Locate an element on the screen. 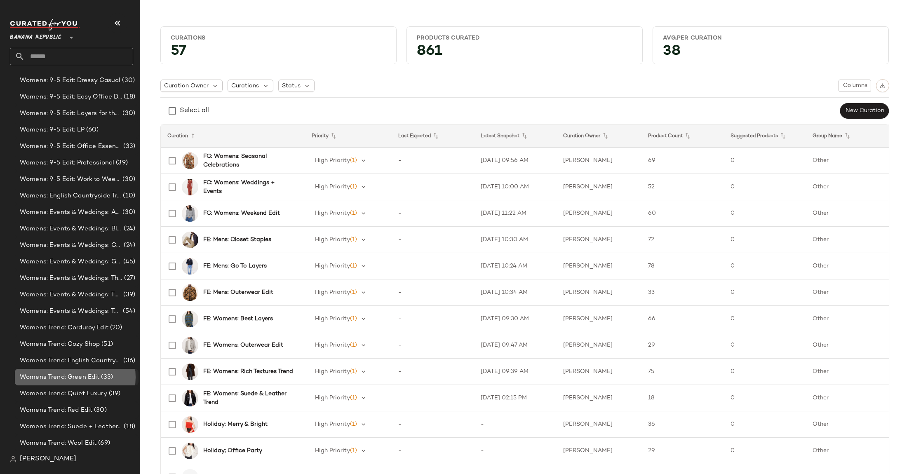  th: Latest Snapshot is located at coordinates (515, 136).